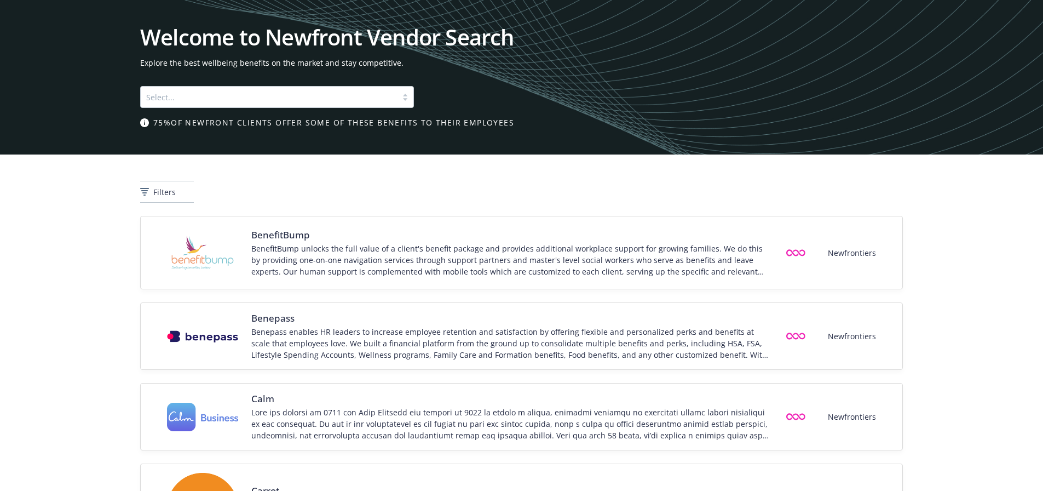 This screenshot has width=1043, height=491. I want to click on img: Vendor logo for BenefitBump, so click(203, 252).